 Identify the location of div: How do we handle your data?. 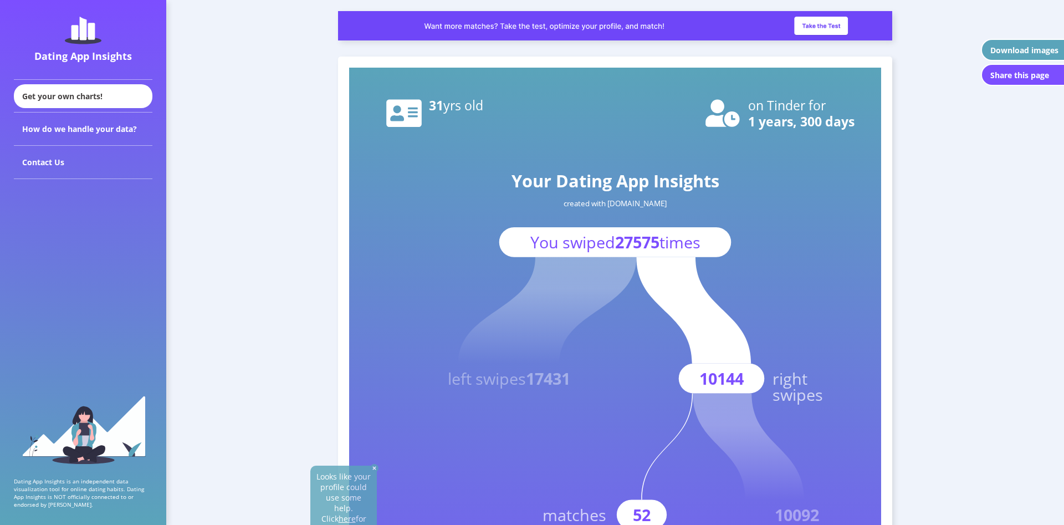
(83, 129).